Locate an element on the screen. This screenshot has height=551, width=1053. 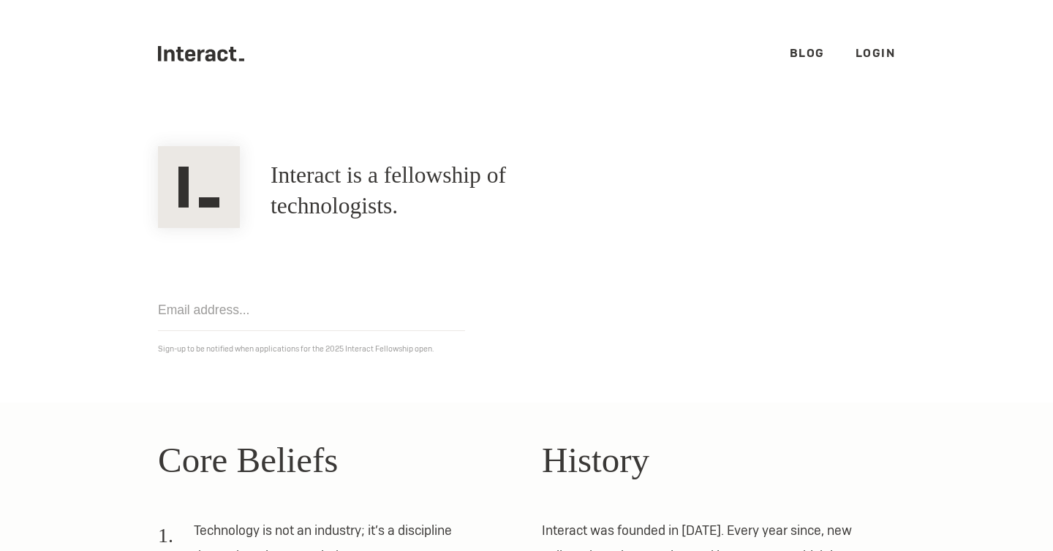
input: Email address... is located at coordinates (311, 310).